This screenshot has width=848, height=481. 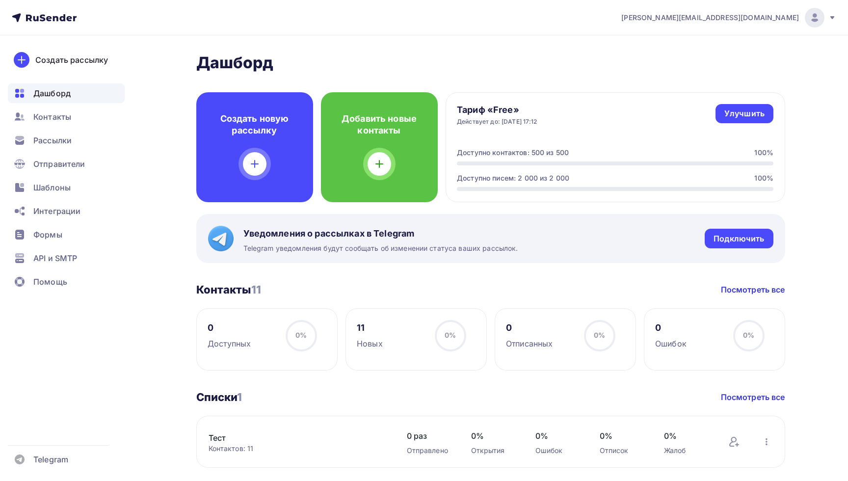 What do you see at coordinates (686, 451) in the screenshot?
I see `div: Жалоб` at bounding box center [686, 451].